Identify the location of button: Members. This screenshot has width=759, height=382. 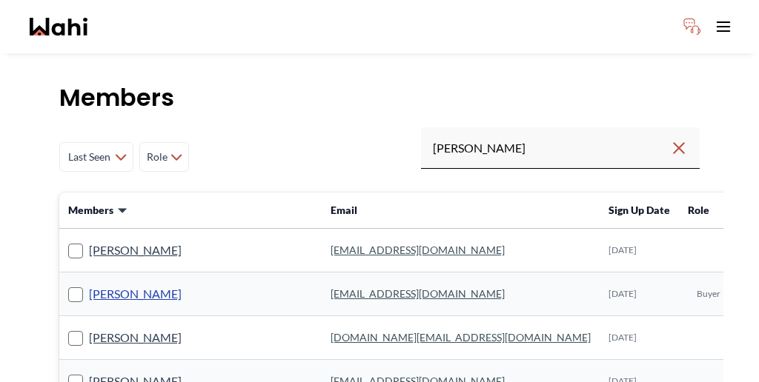
(98, 210).